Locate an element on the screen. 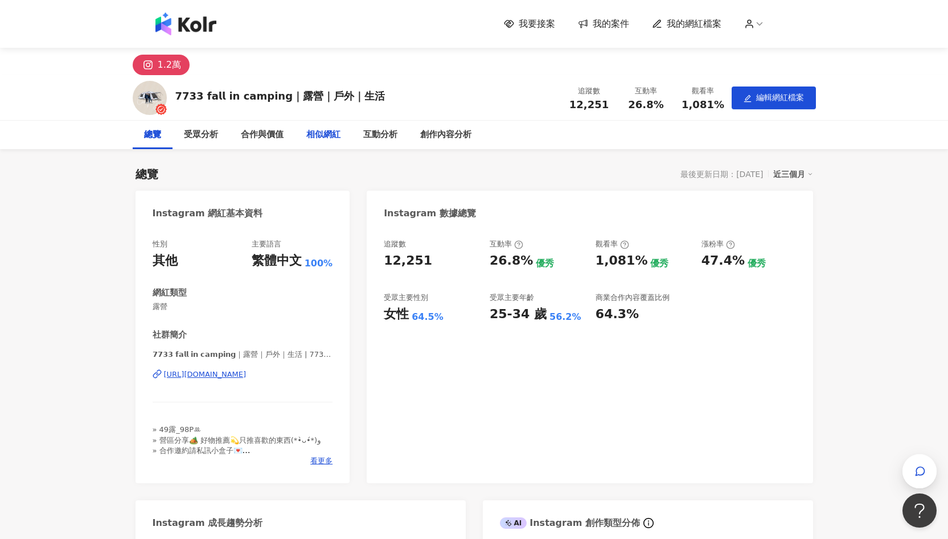  a: 我的案件 is located at coordinates (604, 24).